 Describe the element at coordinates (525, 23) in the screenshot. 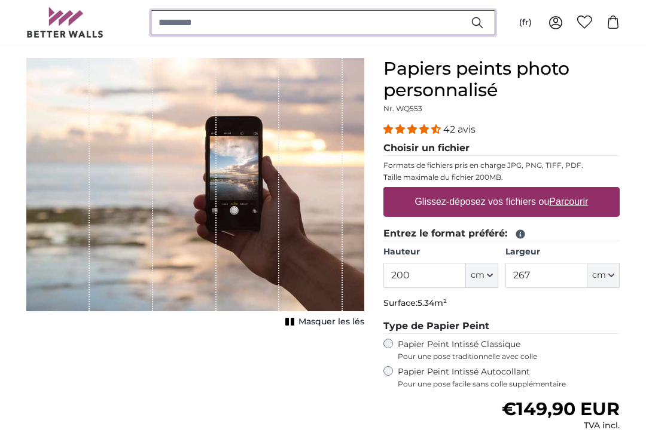

I see `button: (fr)` at that location.